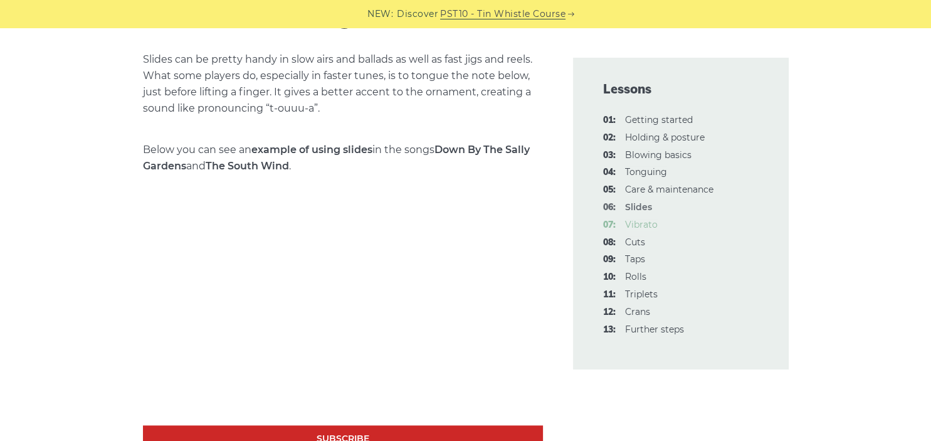 The height and width of the screenshot is (441, 931). I want to click on span: 10:, so click(610, 277).